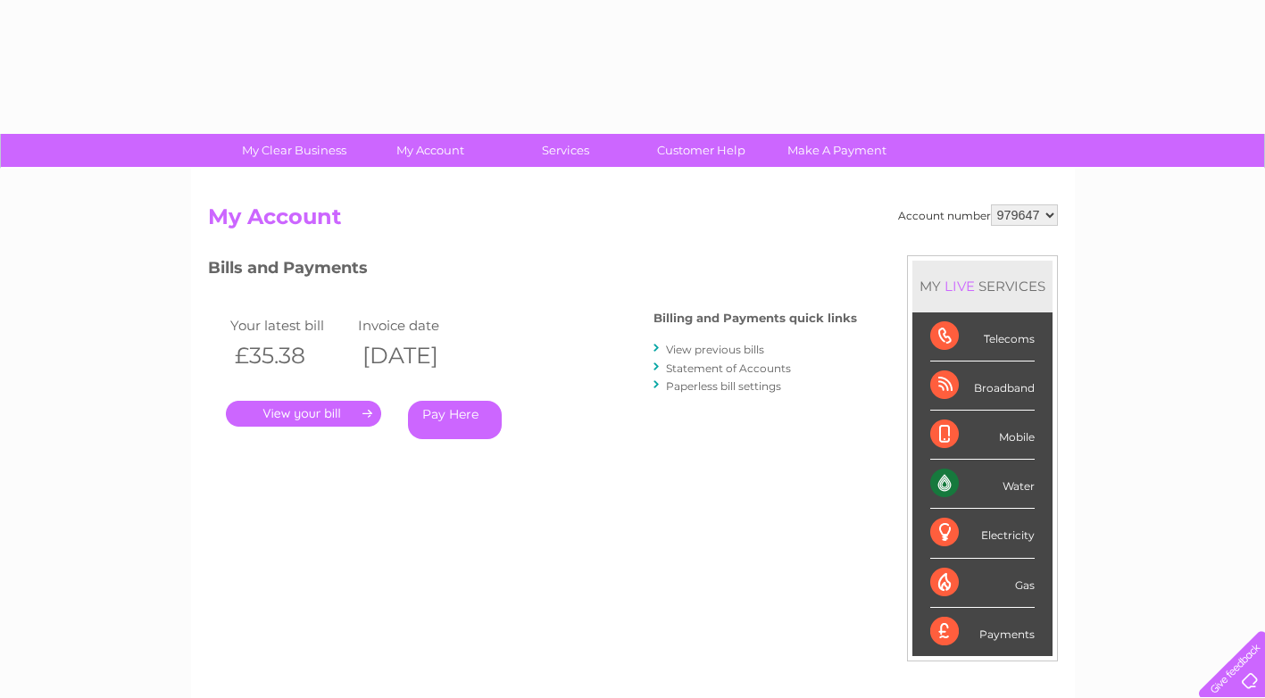 The width and height of the screenshot is (1265, 698). Describe the element at coordinates (701, 150) in the screenshot. I see `a: Customer Help` at that location.